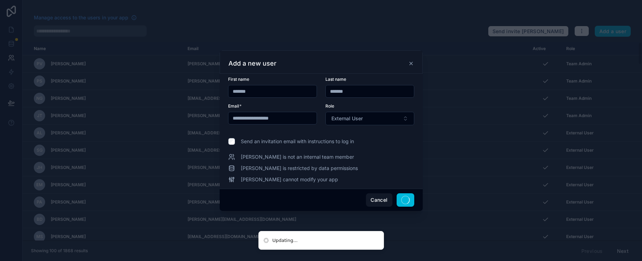 The width and height of the screenshot is (642, 261). What do you see at coordinates (335, 79) in the screenshot?
I see `span: Last name` at bounding box center [335, 79].